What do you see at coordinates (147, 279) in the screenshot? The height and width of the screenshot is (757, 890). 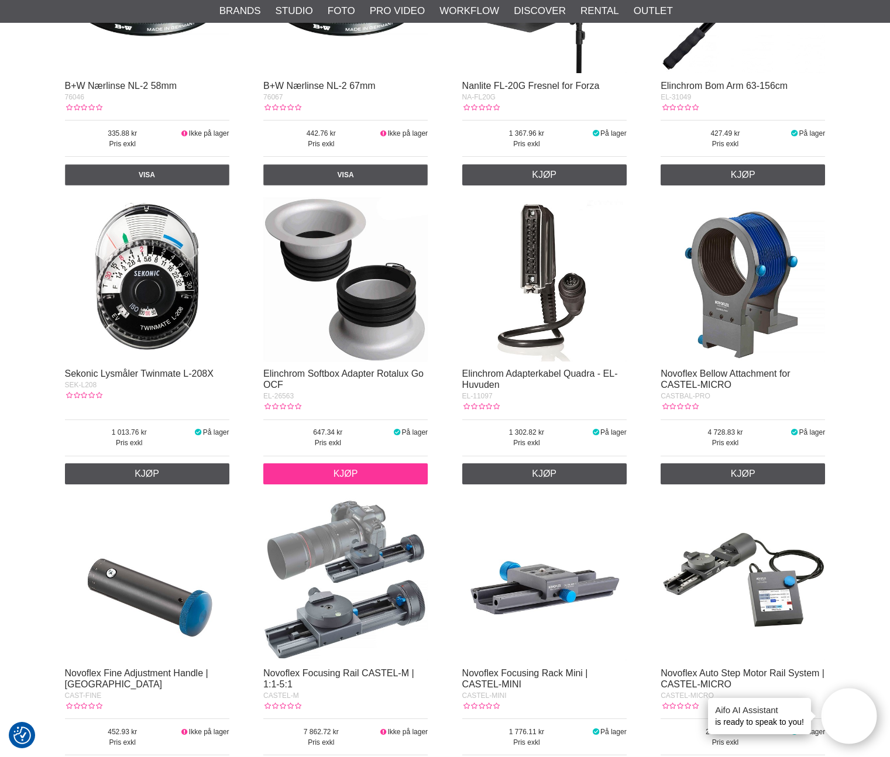 I see `img: Sekonic Lysmåler Twinmate L-208X` at bounding box center [147, 279].